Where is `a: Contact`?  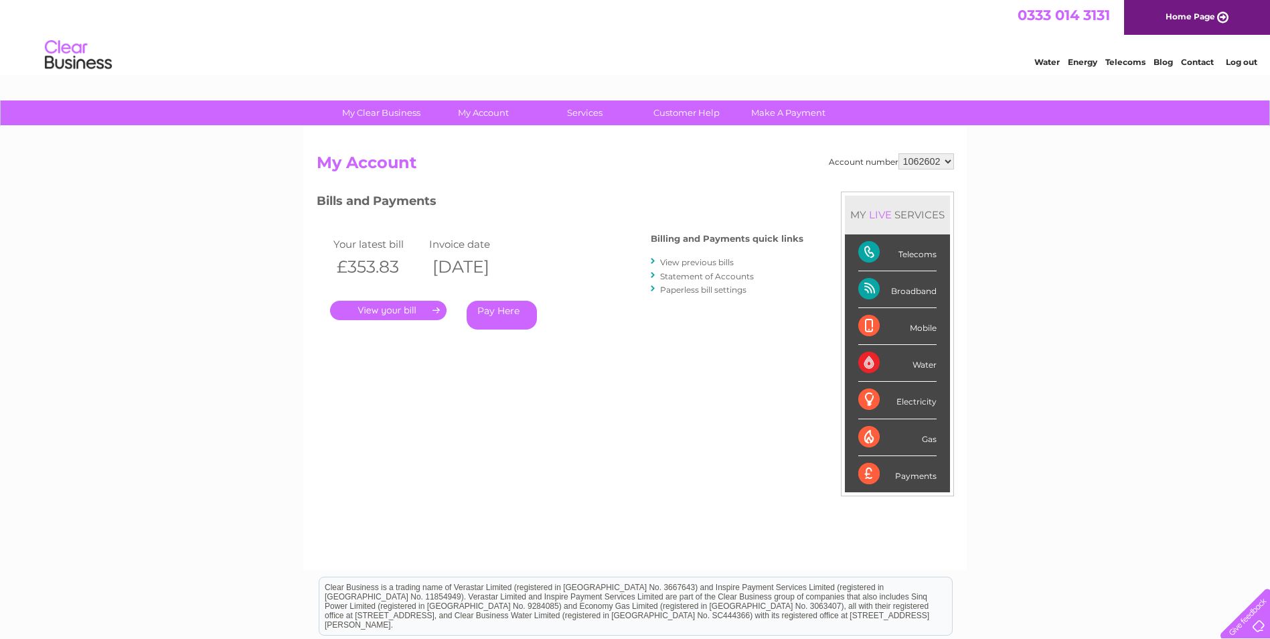 a: Contact is located at coordinates (1197, 62).